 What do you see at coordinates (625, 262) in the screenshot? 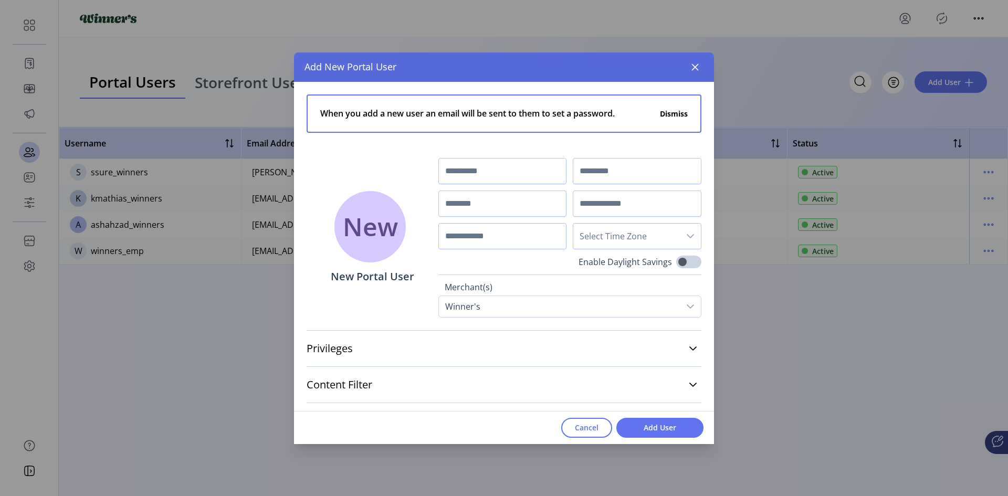
I see `label: Enable Daylight Savings` at bounding box center [625, 262].